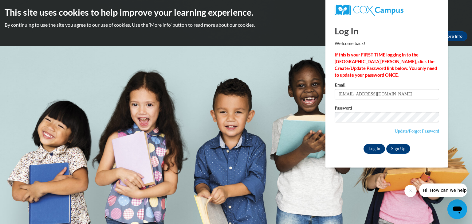 The image size is (472, 224). Describe the element at coordinates (387, 86) in the screenshot. I see `label: Email` at that location.